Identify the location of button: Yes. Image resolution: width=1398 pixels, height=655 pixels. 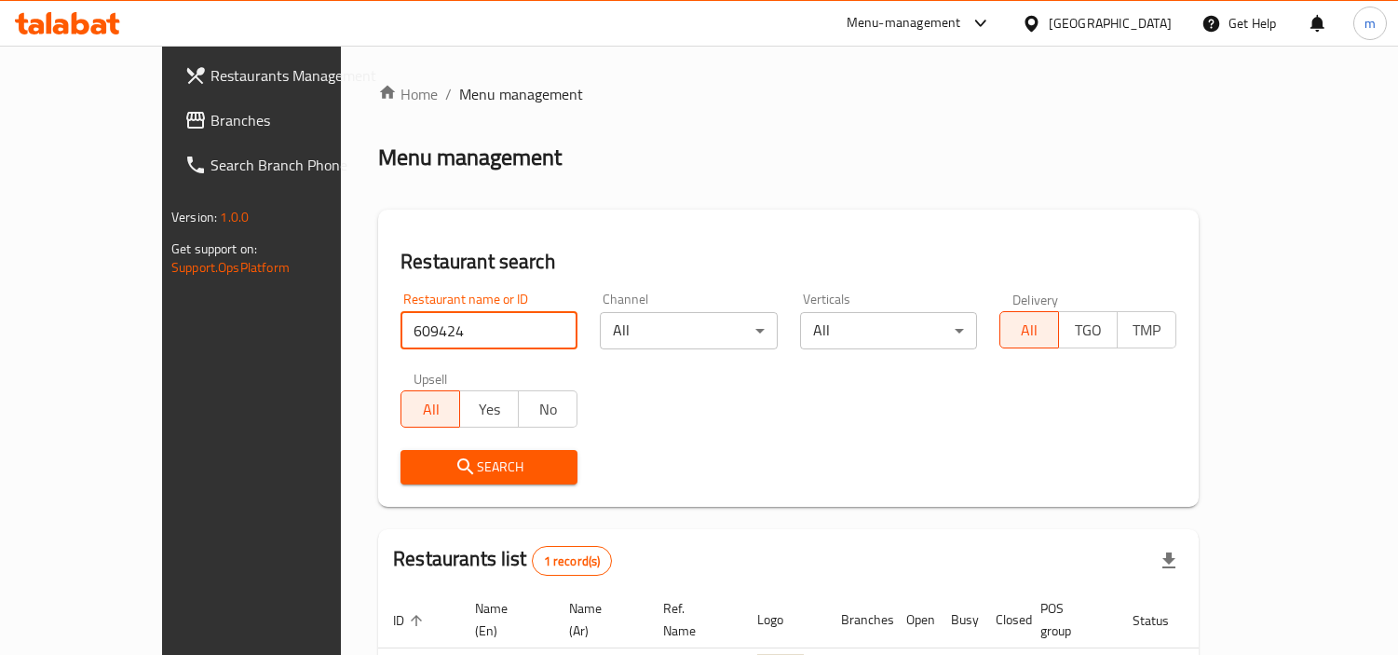
(489, 409).